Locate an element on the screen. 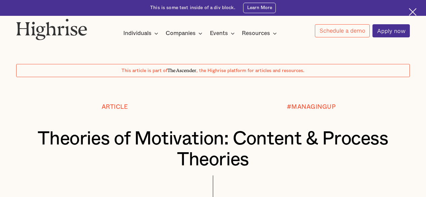 Image resolution: width=426 pixels, height=197 pixels. a: Schedule a demo is located at coordinates (342, 31).